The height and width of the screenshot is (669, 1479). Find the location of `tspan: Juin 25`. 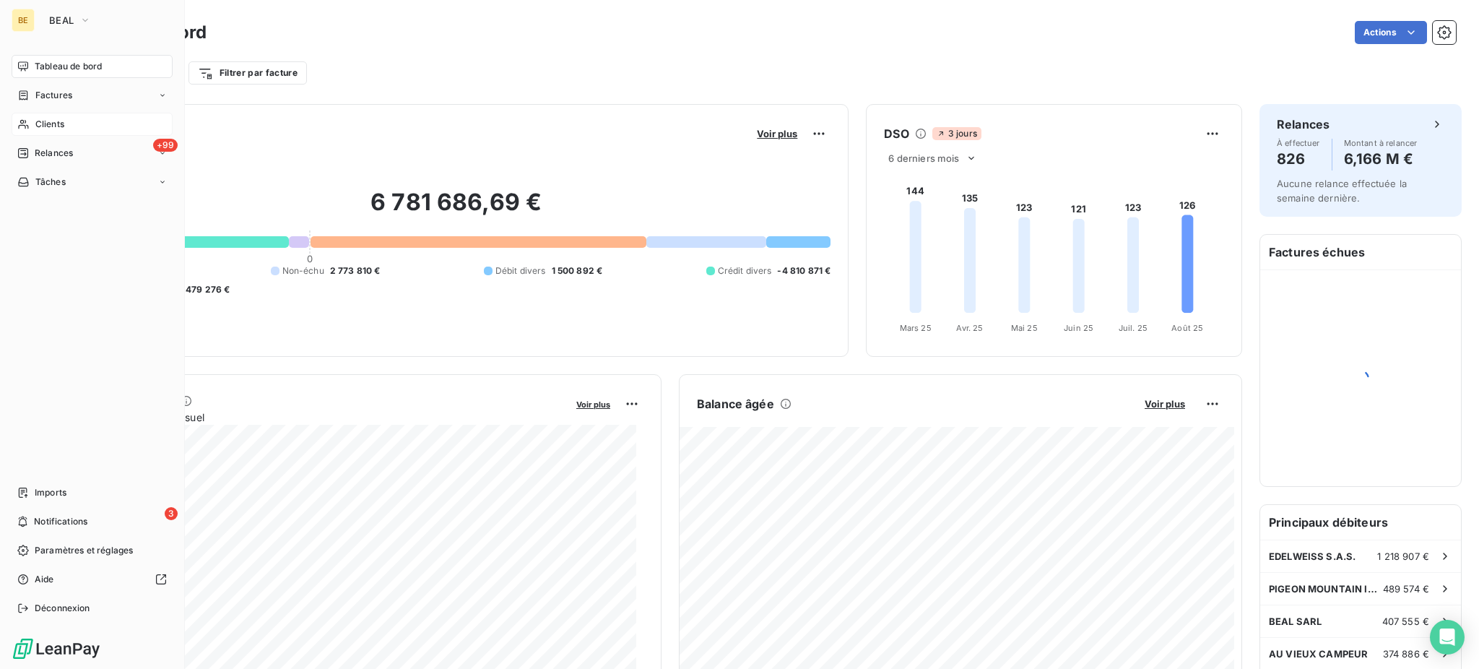

tspan: Juin 25 is located at coordinates (1078, 328).